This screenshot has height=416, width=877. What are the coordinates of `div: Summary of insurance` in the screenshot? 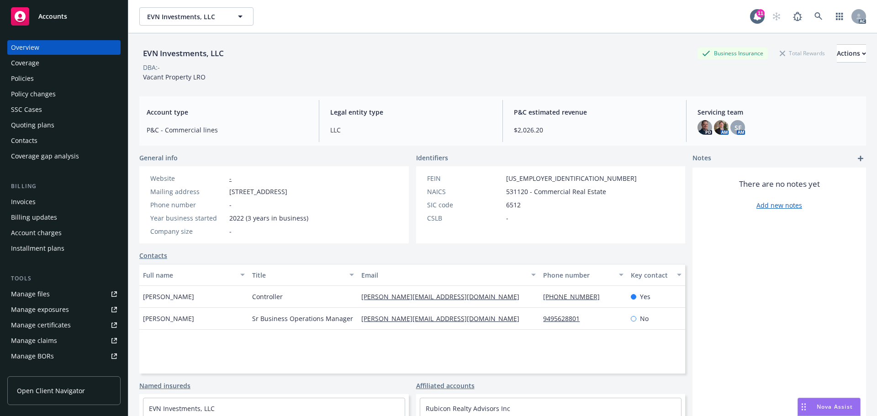 It's located at (46, 372).